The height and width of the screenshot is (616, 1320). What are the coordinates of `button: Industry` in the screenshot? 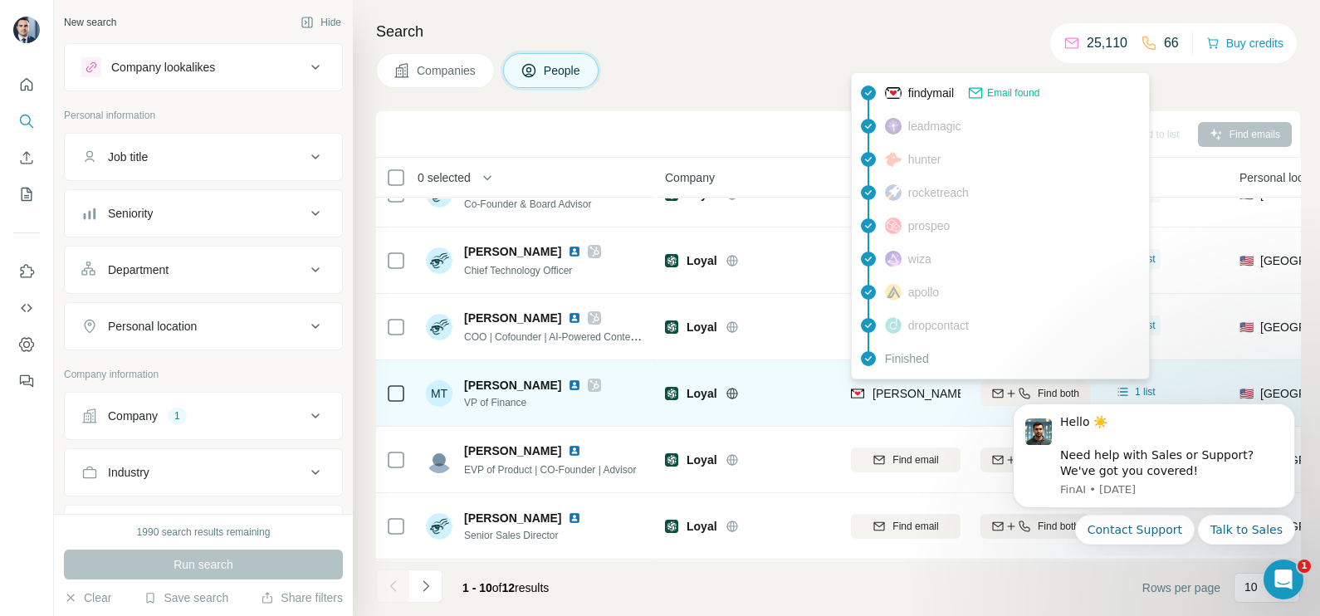 It's located at (203, 472).